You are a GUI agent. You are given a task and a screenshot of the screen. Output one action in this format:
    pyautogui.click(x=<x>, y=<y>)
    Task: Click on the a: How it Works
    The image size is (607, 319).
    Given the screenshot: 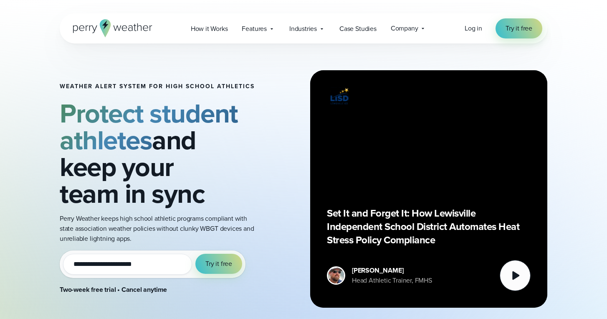 What is the action you would take?
    pyautogui.click(x=209, y=28)
    